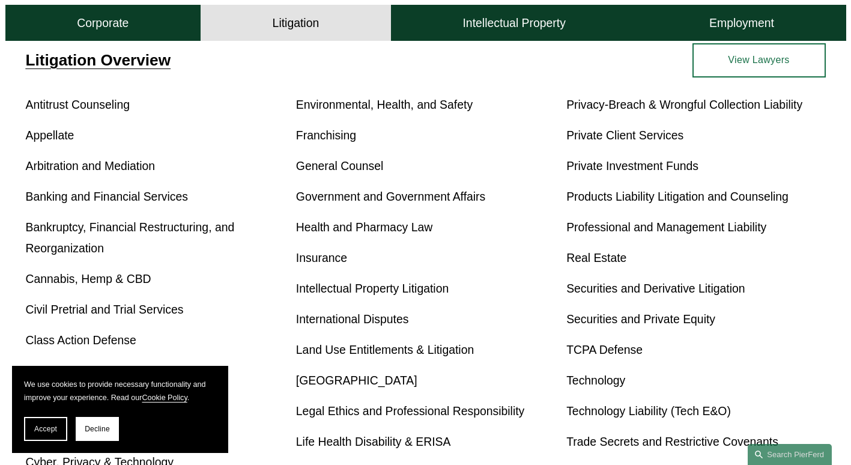  What do you see at coordinates (672, 442) in the screenshot?
I see `a: Trade Secrets and Restrictive Covenants` at bounding box center [672, 442].